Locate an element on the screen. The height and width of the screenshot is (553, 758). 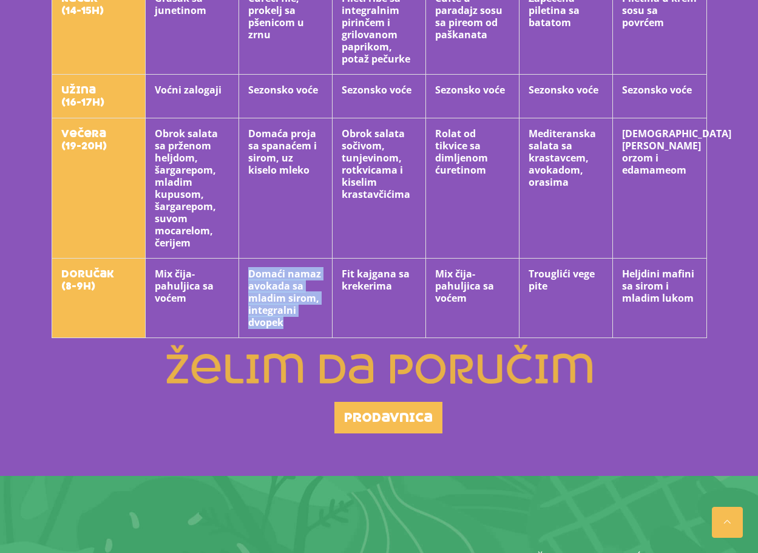
h2: želim da poručim is located at coordinates (380, 370).